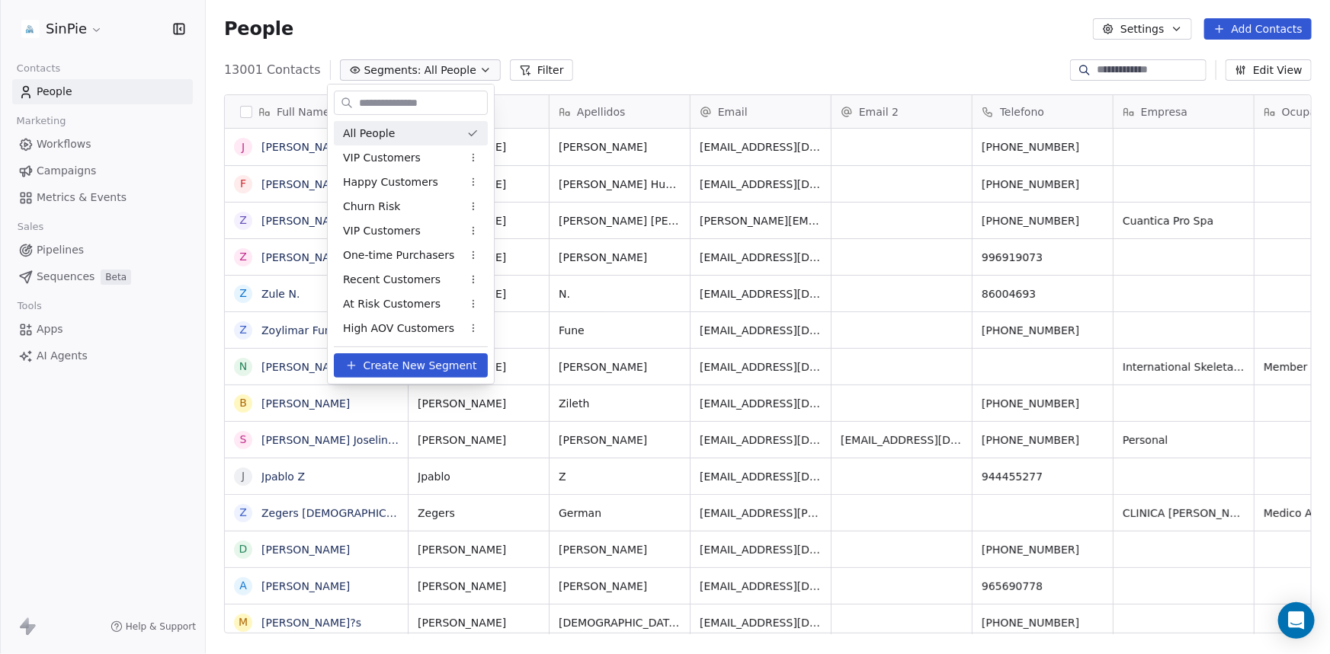 The width and height of the screenshot is (1330, 654). I want to click on span: One-time Purchasers, so click(398, 255).